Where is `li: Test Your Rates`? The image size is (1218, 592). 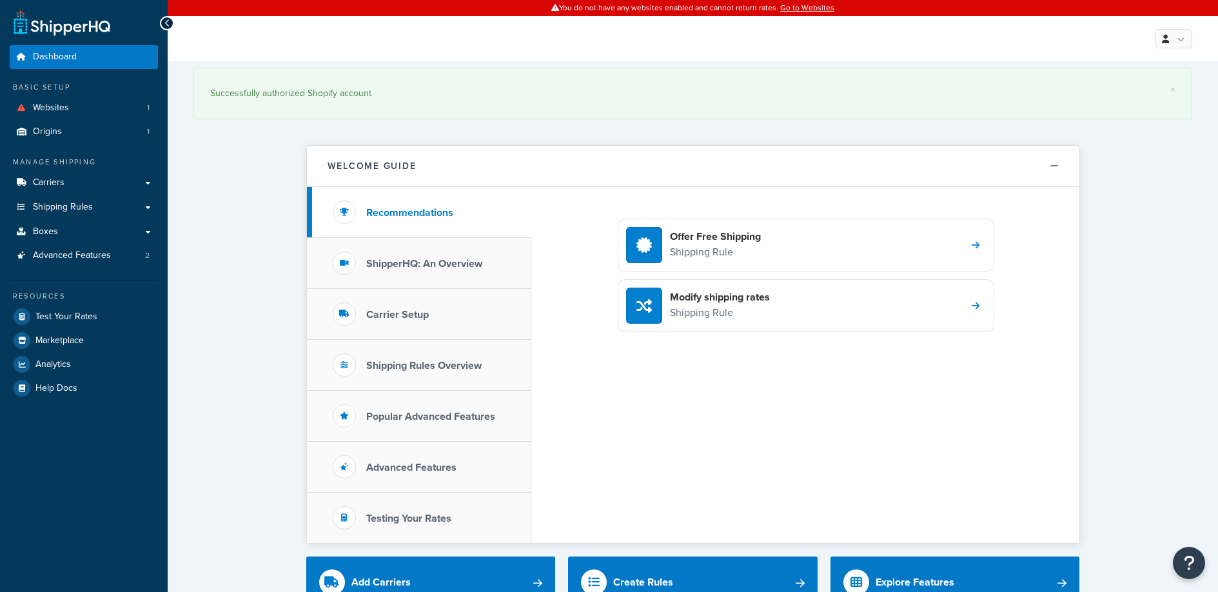 li: Test Your Rates is located at coordinates (84, 317).